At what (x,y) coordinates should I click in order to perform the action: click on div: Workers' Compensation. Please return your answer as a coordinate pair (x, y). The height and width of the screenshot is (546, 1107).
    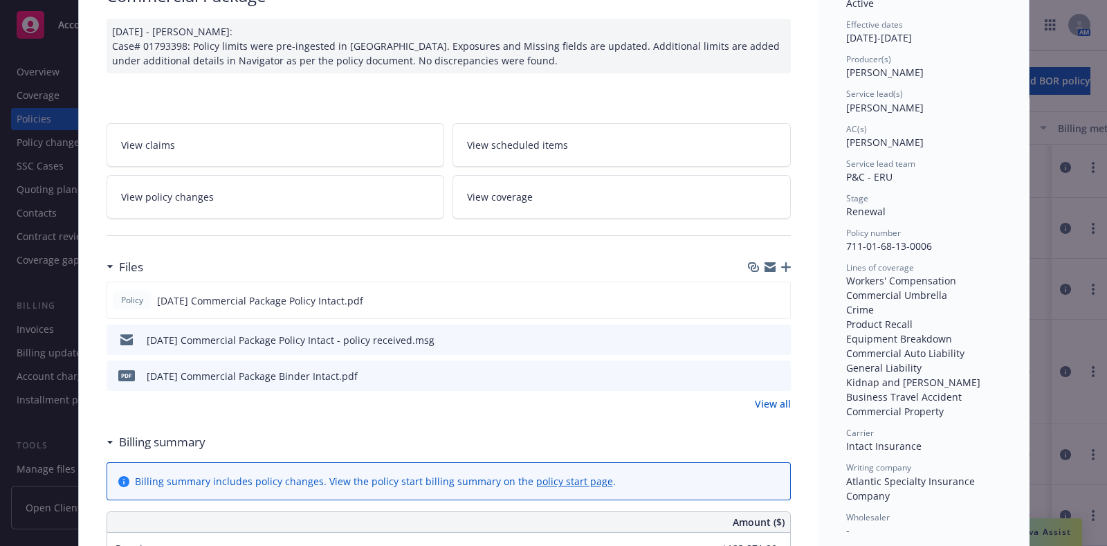
    Looking at the image, I should click on (924, 280).